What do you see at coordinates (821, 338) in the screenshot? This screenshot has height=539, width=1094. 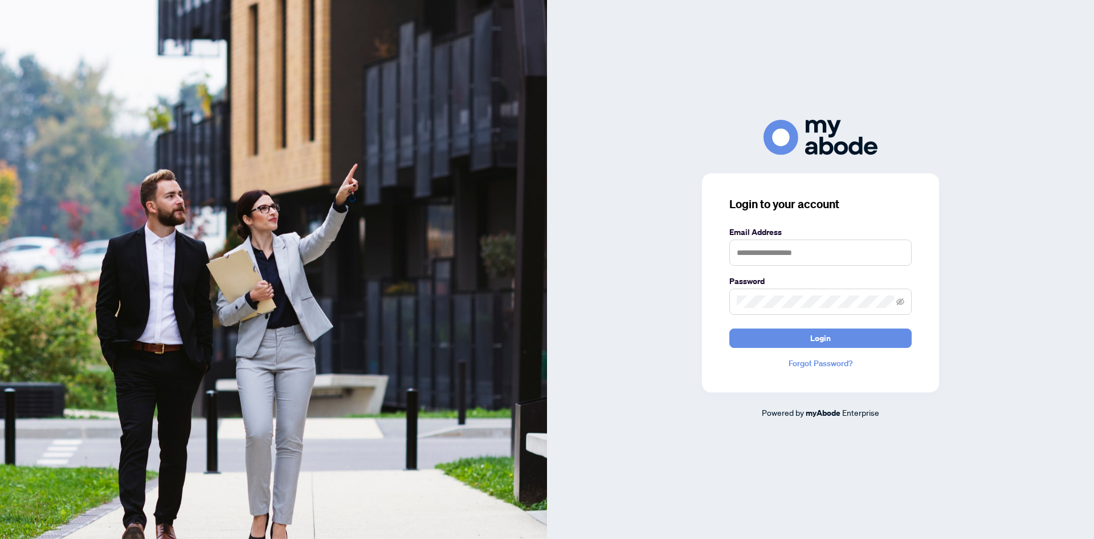 I see `button: Login` at bounding box center [821, 338].